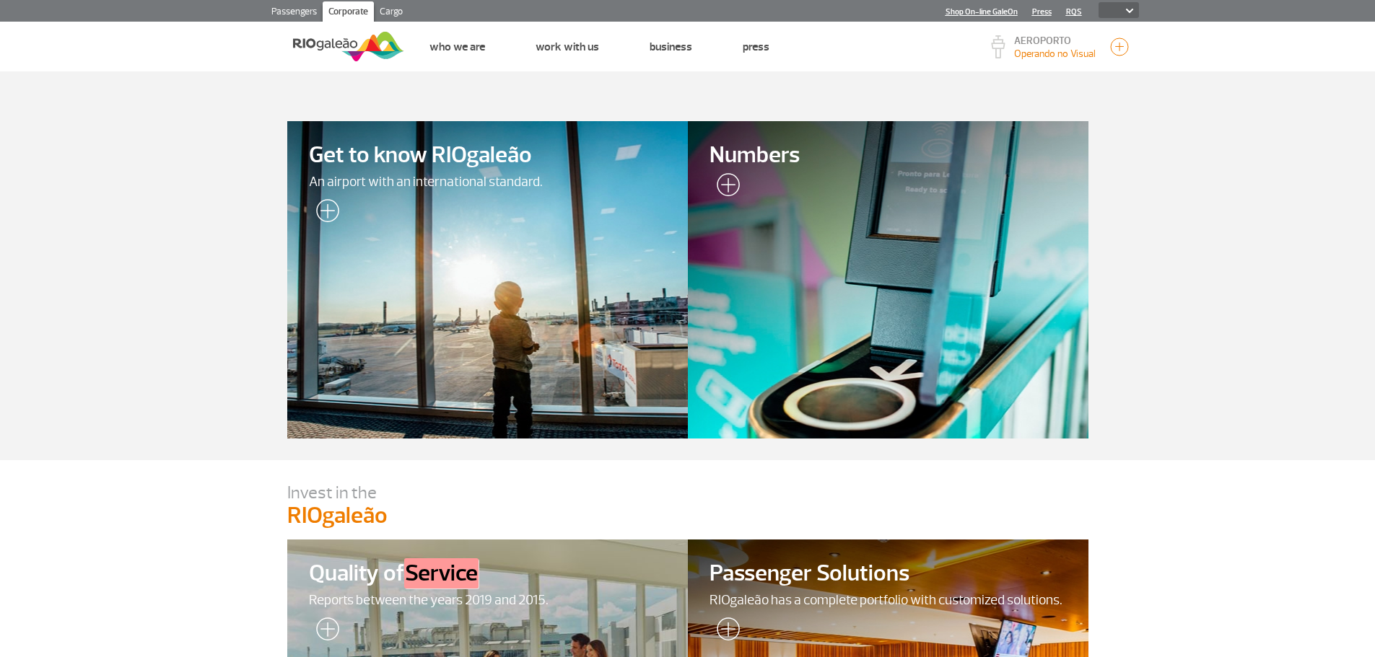  What do you see at coordinates (888, 600) in the screenshot?
I see `span: RIOgaleão has a complete portfolio with customized solutions.` at bounding box center [888, 600].